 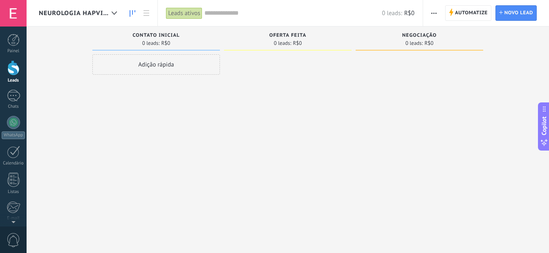 What do you see at coordinates (434, 13) in the screenshot?
I see `button: Mais` at bounding box center [434, 13].